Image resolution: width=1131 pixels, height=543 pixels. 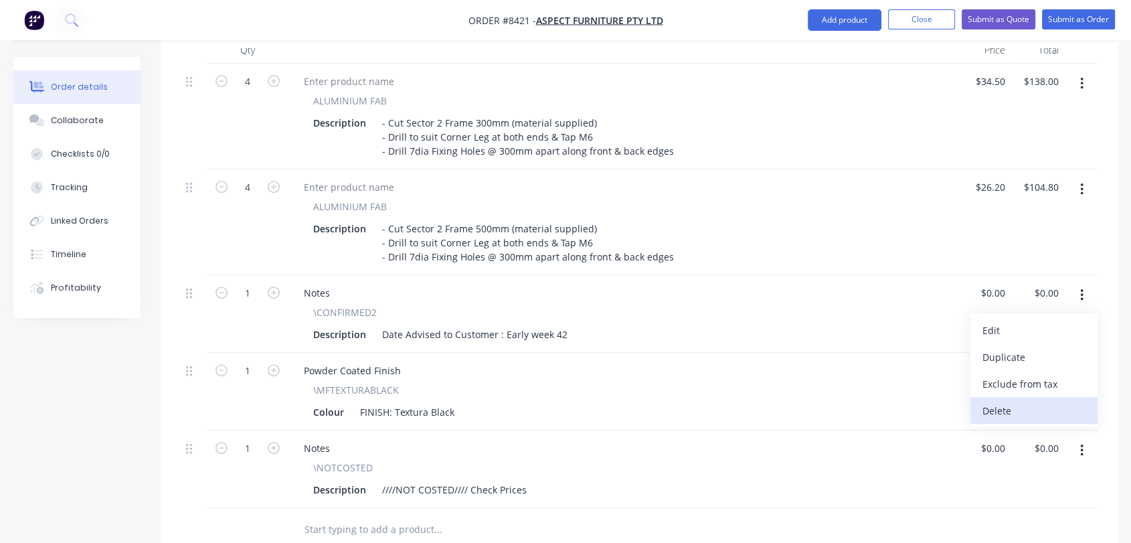 What do you see at coordinates (998, 19) in the screenshot?
I see `button: Submit as Quote` at bounding box center [998, 19].